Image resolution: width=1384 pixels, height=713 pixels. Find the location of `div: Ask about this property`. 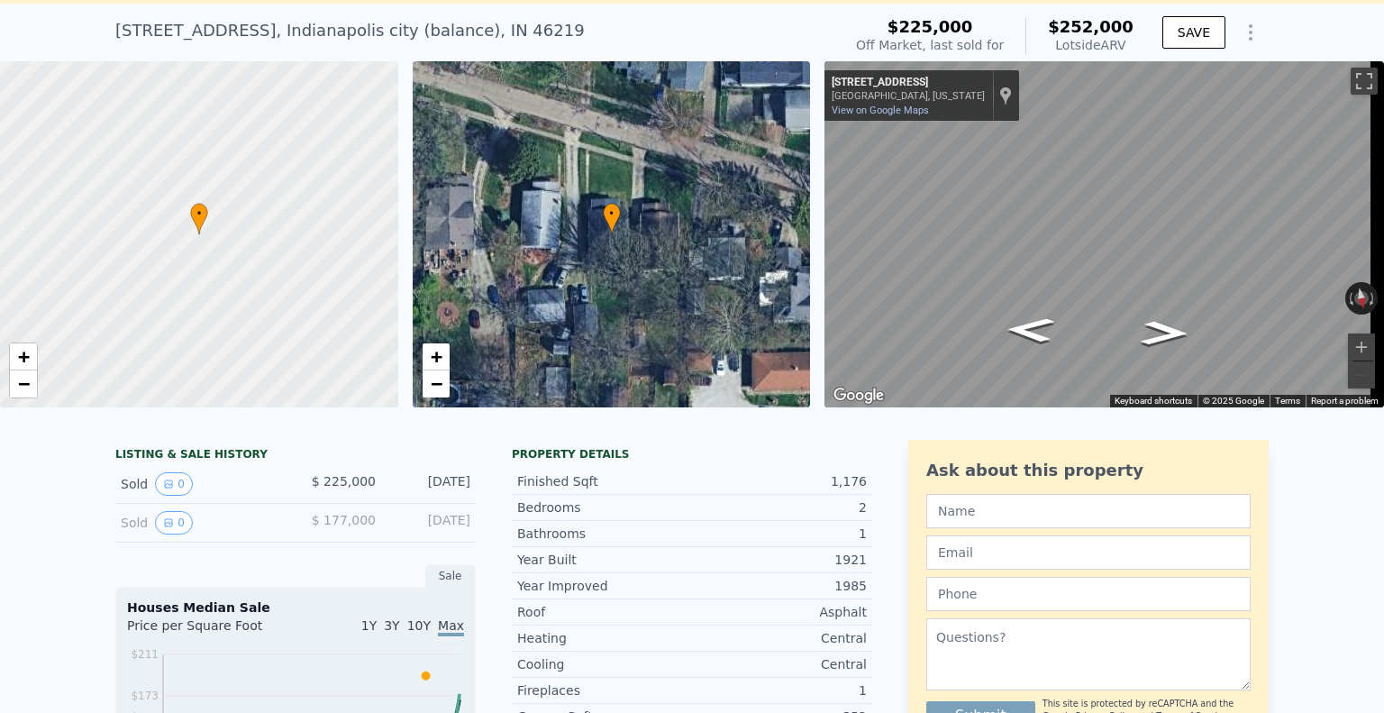

div: Ask about this property is located at coordinates (1089, 470).